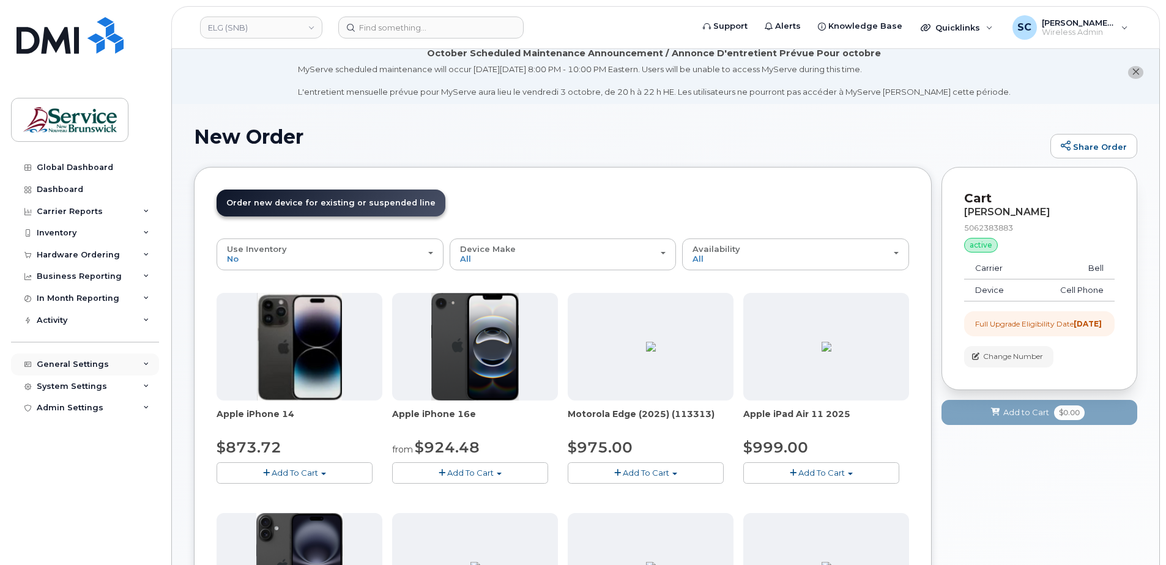 Image resolution: width=1166 pixels, height=565 pixels. What do you see at coordinates (600, 447) in the screenshot?
I see `span: $975.00` at bounding box center [600, 447].